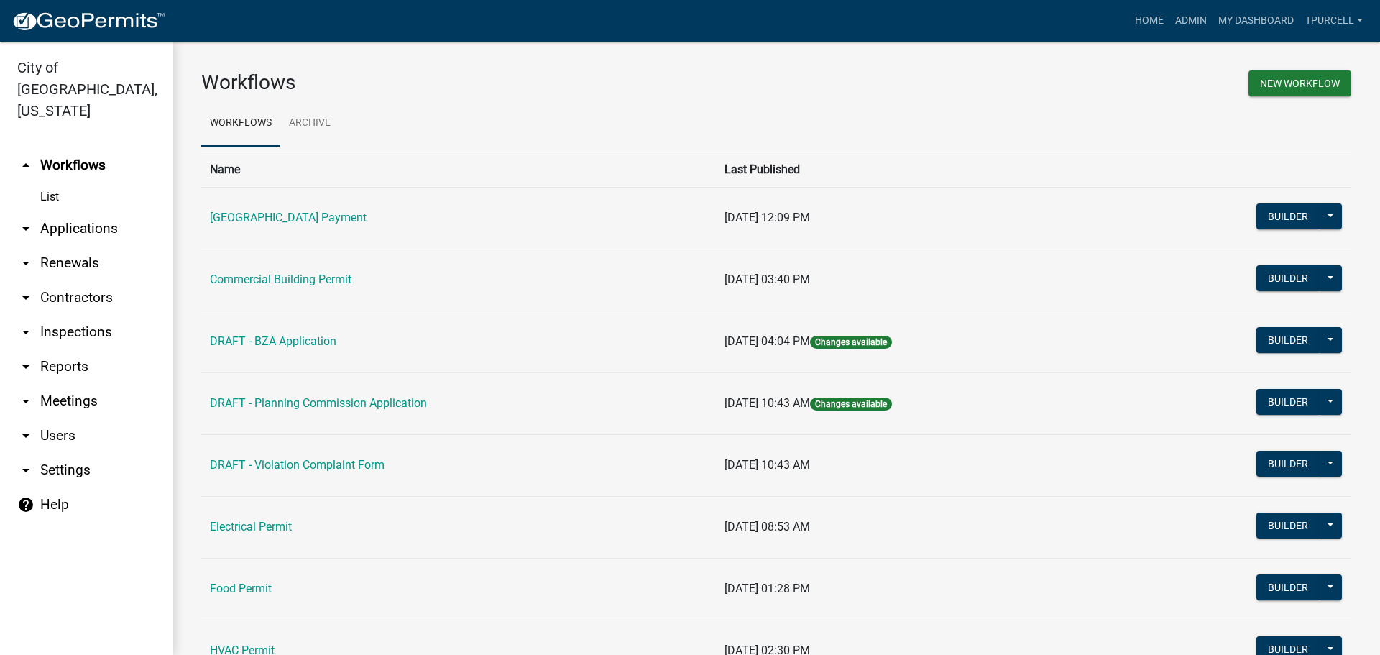 This screenshot has width=1380, height=655. Describe the element at coordinates (1191, 21) in the screenshot. I see `a: Admin` at that location.